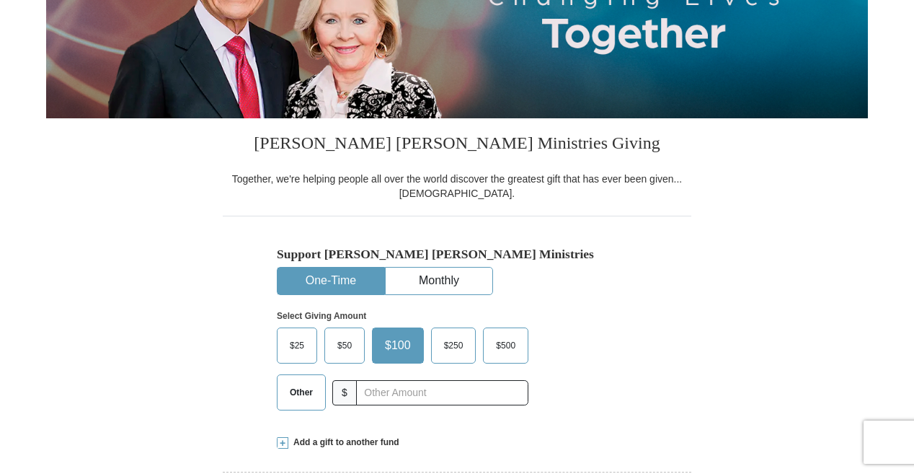 The image size is (914, 474). What do you see at coordinates (322, 316) in the screenshot?
I see `strong: Select Giving Amount` at bounding box center [322, 316].